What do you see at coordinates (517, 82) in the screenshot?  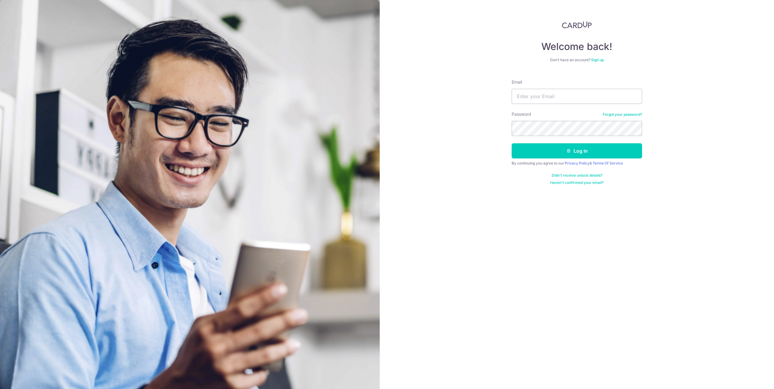 I see `label: Email` at bounding box center [517, 82].